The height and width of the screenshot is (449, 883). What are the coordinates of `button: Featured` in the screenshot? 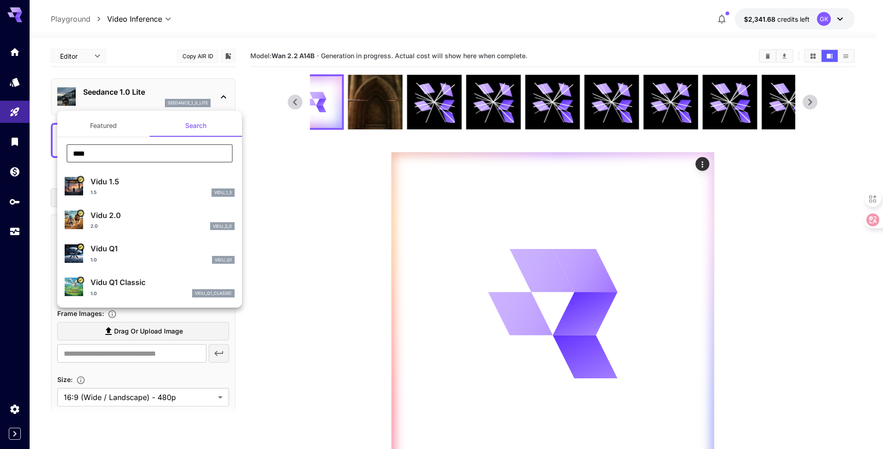 It's located at (103, 126).